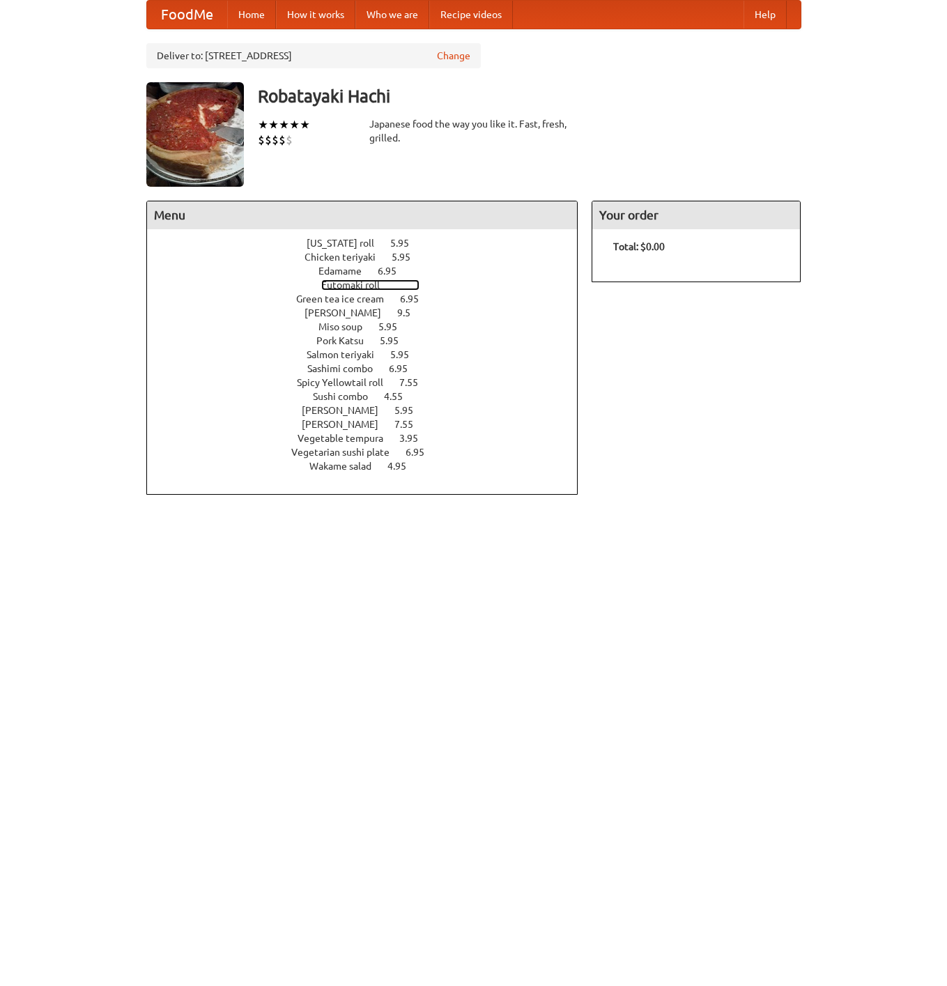 Image resolution: width=947 pixels, height=986 pixels. Describe the element at coordinates (530, 96) in the screenshot. I see `h3: Robatayaki Hachi` at that location.